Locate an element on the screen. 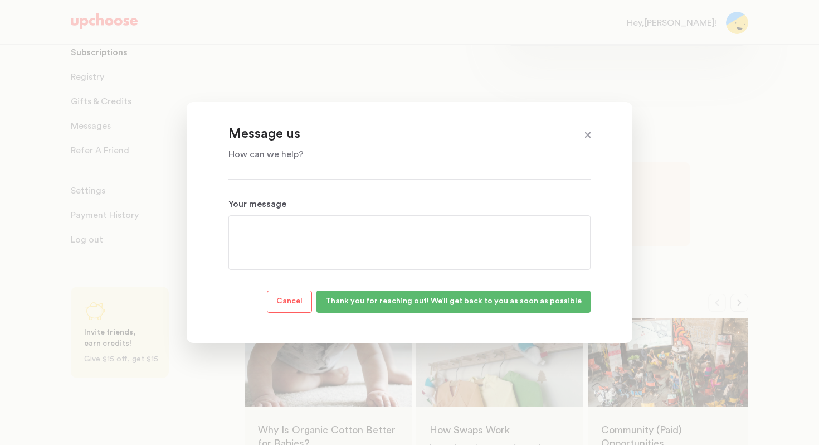 This screenshot has width=819, height=445. p: How can we help? is located at coordinates (396, 154).